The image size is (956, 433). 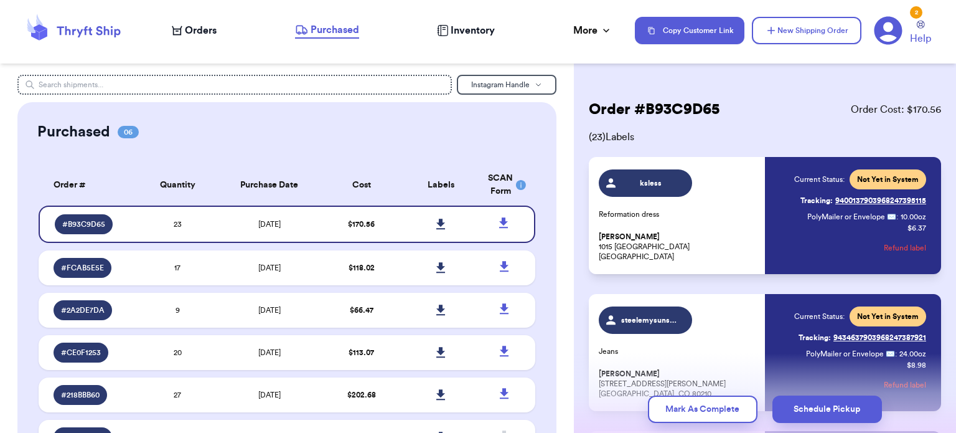 I want to click on button: New Shipping Order, so click(x=807, y=31).